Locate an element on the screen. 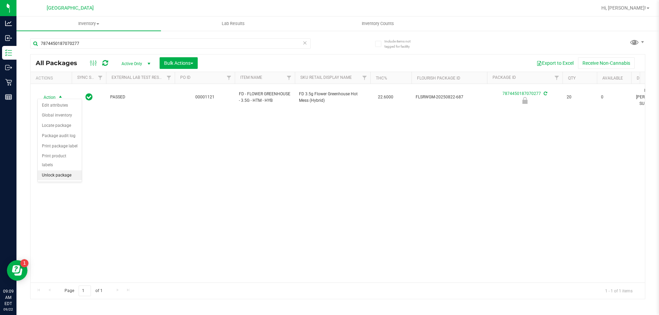 This screenshot has height=315, width=659. a: Inventory is located at coordinates (89, 24).